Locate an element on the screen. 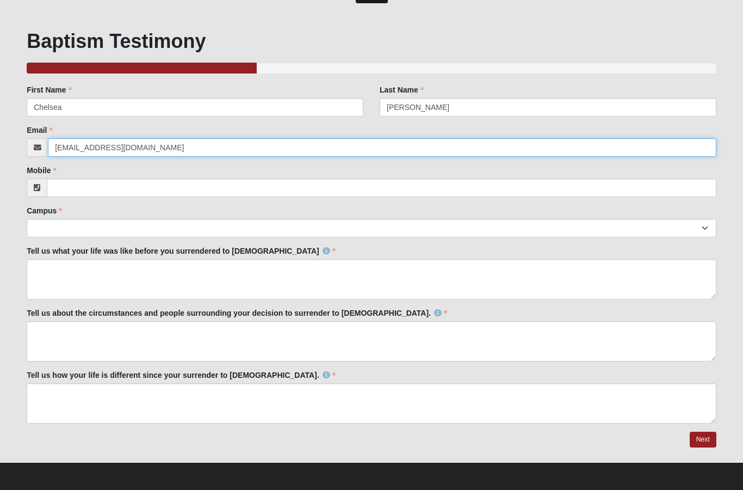 The image size is (743, 490). label: Tell us about the circumstances and people surrounding your decision to surrender to [DEMOGRAPHIC... is located at coordinates (237, 313).